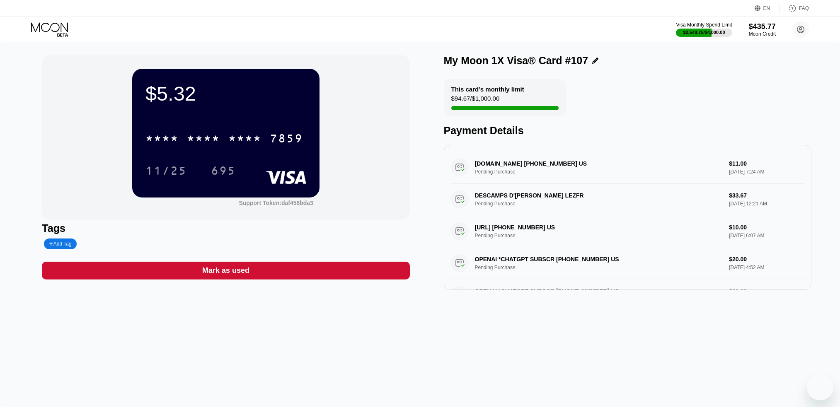 Image resolution: width=840 pixels, height=407 pixels. What do you see at coordinates (276, 203) in the screenshot?
I see `div: Support Token:daf456bda3` at bounding box center [276, 203].